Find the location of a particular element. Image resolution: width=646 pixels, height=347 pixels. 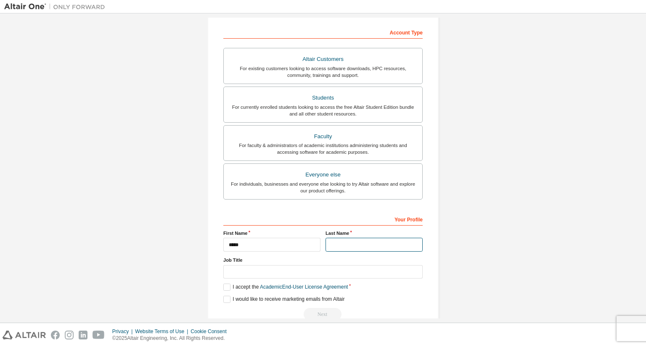

div: Cookie Consent is located at coordinates (211, 332).